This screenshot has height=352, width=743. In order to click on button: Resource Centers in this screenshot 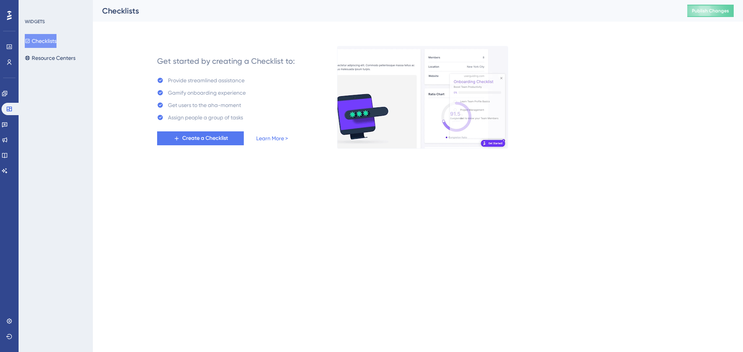, I will do `click(50, 58)`.